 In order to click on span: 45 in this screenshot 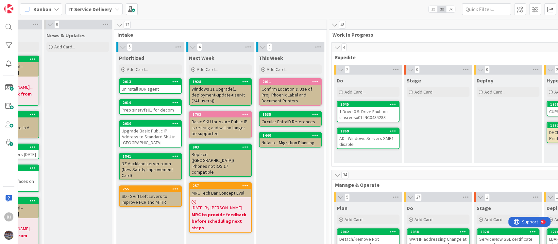, I will do `click(342, 25)`.